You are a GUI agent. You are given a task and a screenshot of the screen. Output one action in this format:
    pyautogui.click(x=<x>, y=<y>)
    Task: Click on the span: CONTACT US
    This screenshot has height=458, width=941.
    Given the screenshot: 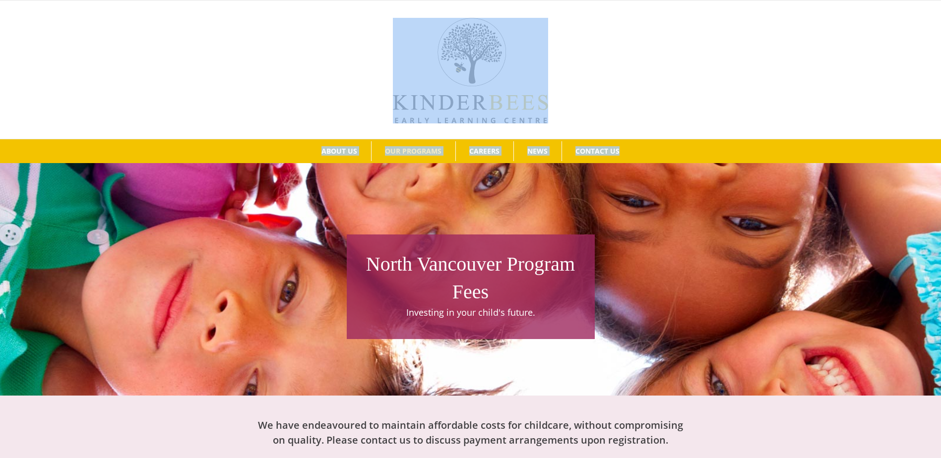 What is the action you would take?
    pyautogui.click(x=597, y=151)
    